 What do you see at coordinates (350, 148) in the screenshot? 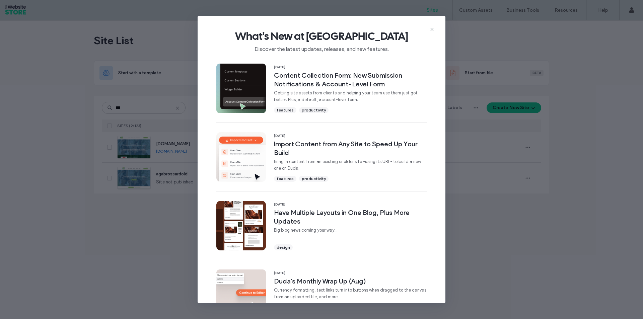
I see `span: Import Content from Any Site to Speed Up Your Build` at bounding box center [350, 148].